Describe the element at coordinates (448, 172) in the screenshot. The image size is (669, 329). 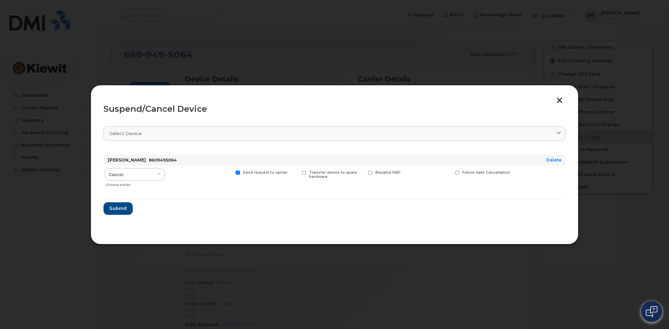
I see `input: Future date Cancellation` at that location.